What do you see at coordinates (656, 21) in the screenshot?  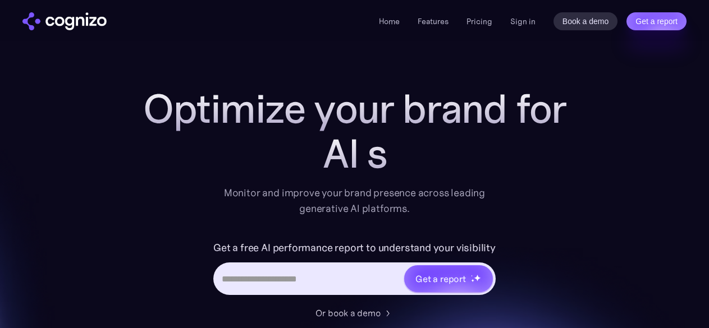 I see `a: Get a report` at bounding box center [656, 21].